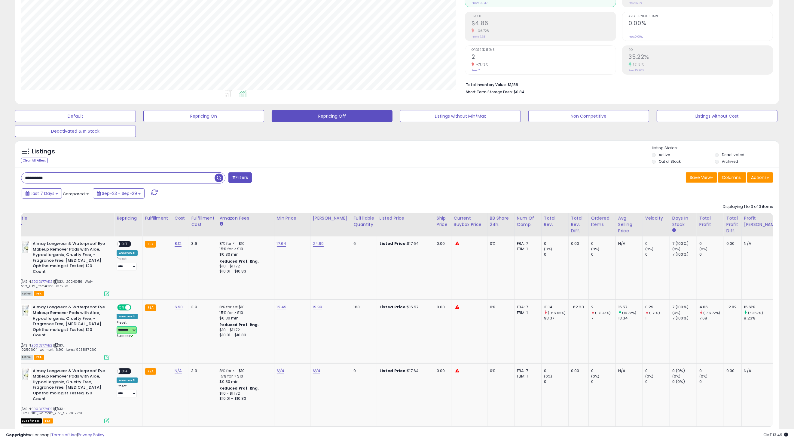 The width and height of the screenshot is (794, 441). What do you see at coordinates (150, 371) in the screenshot?
I see `small: FBA` at bounding box center [150, 371].